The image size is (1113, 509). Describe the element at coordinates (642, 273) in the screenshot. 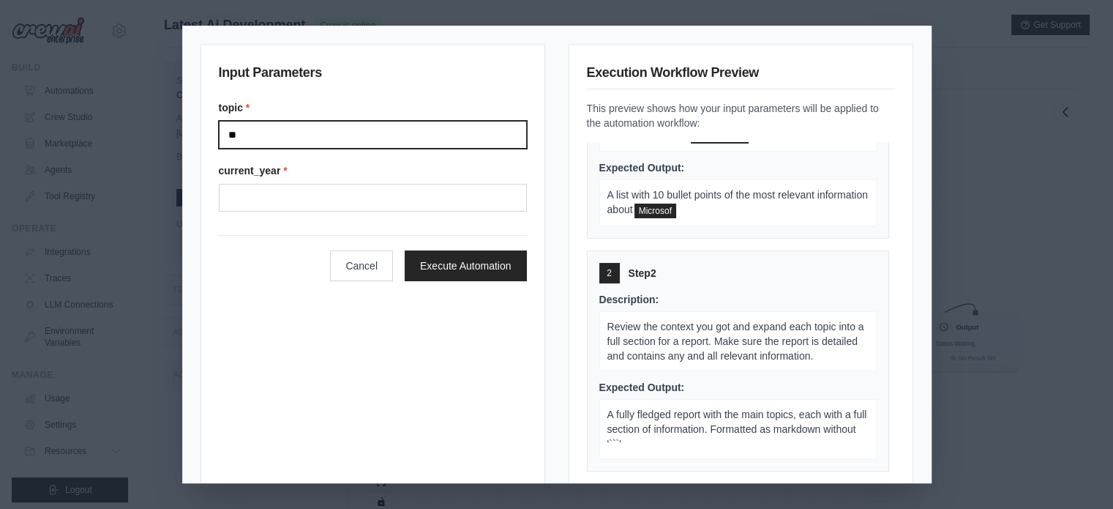

I see `span: Step 2` at that location.